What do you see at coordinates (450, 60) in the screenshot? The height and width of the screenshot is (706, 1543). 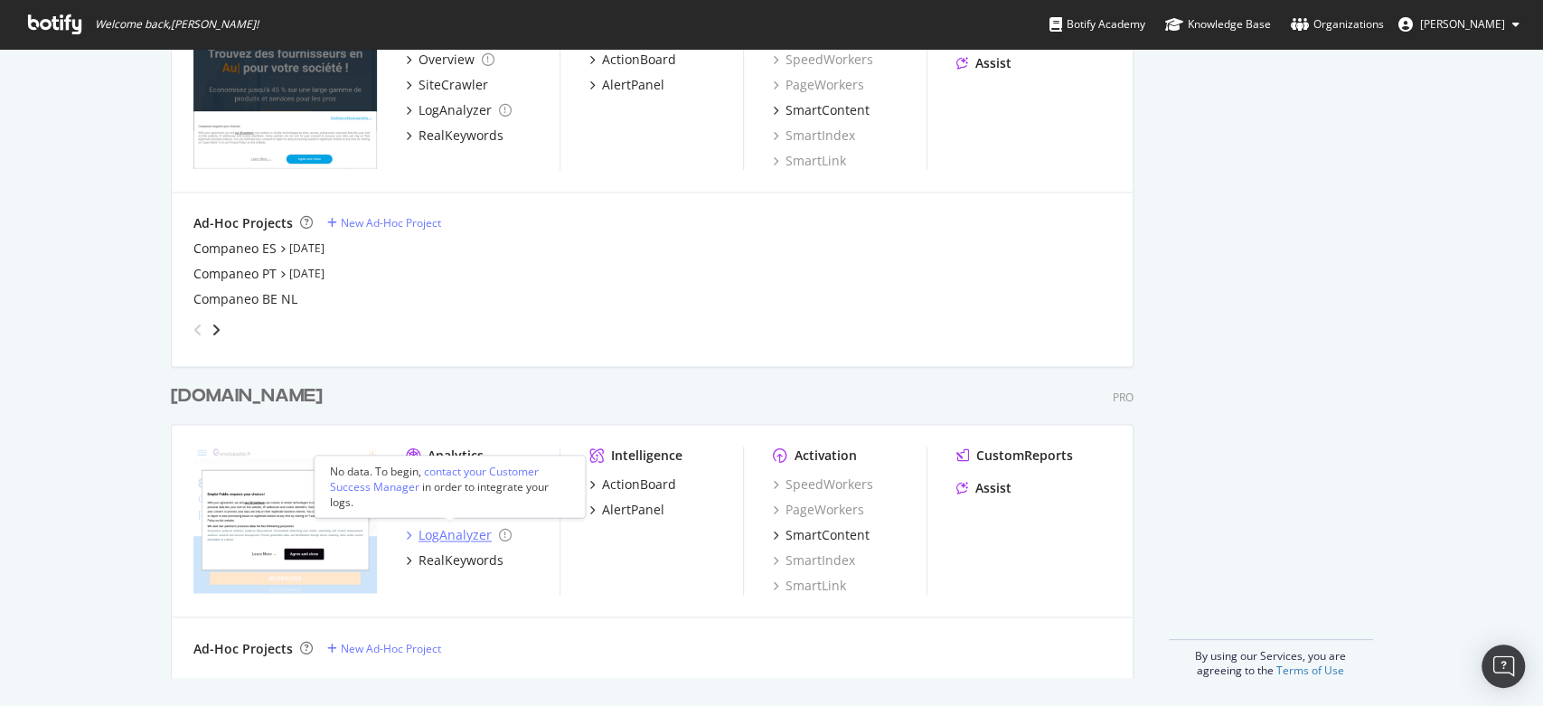 I see `a: Overview` at bounding box center [450, 60].